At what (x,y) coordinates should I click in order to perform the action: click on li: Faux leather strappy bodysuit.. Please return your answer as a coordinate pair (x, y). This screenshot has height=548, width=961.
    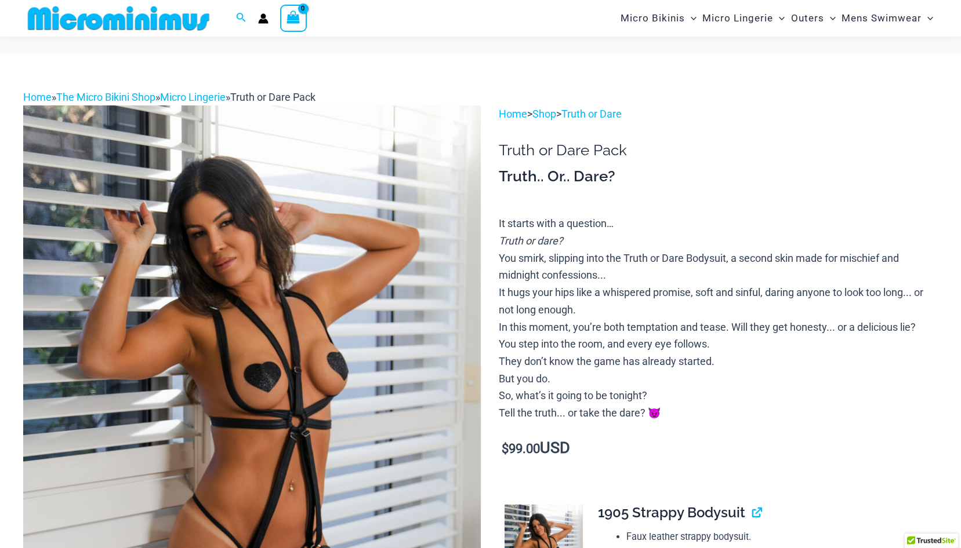
    Looking at the image, I should click on (777, 537).